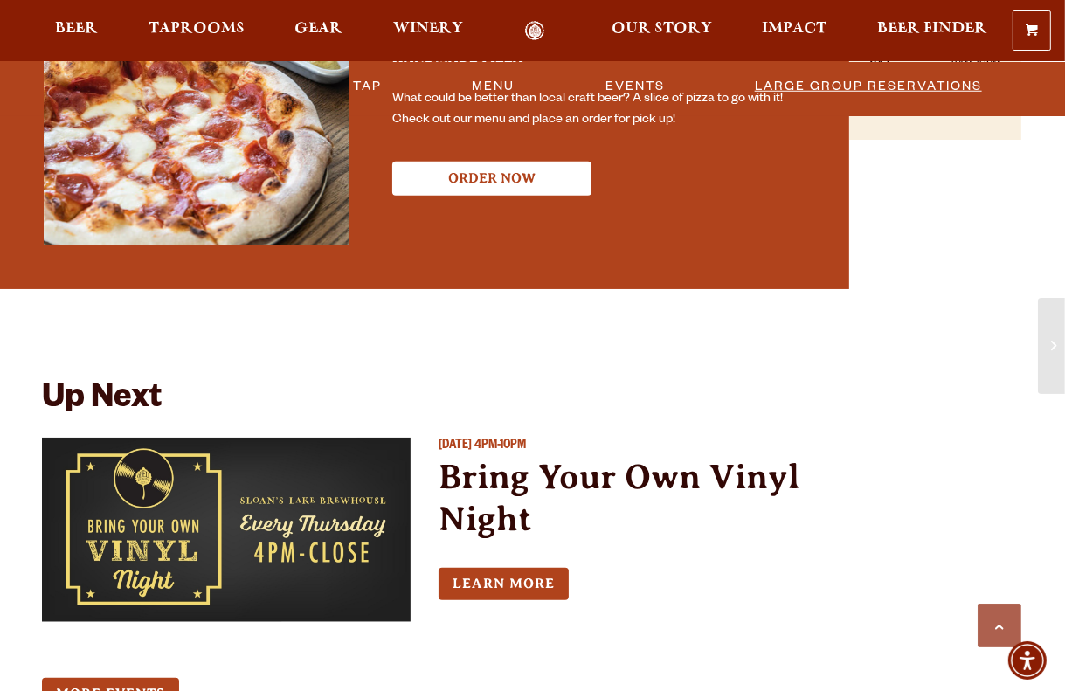 The width and height of the screenshot is (1065, 691). Describe the element at coordinates (795, 31) in the screenshot. I see `a: Impact` at that location.